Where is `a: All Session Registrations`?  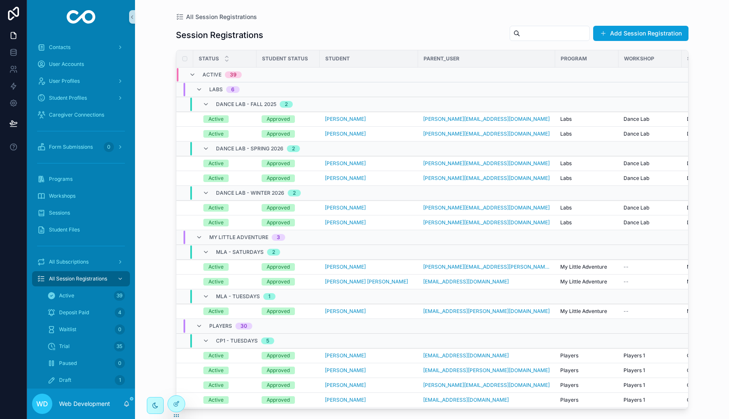
a: All Session Registrations is located at coordinates (81, 279).